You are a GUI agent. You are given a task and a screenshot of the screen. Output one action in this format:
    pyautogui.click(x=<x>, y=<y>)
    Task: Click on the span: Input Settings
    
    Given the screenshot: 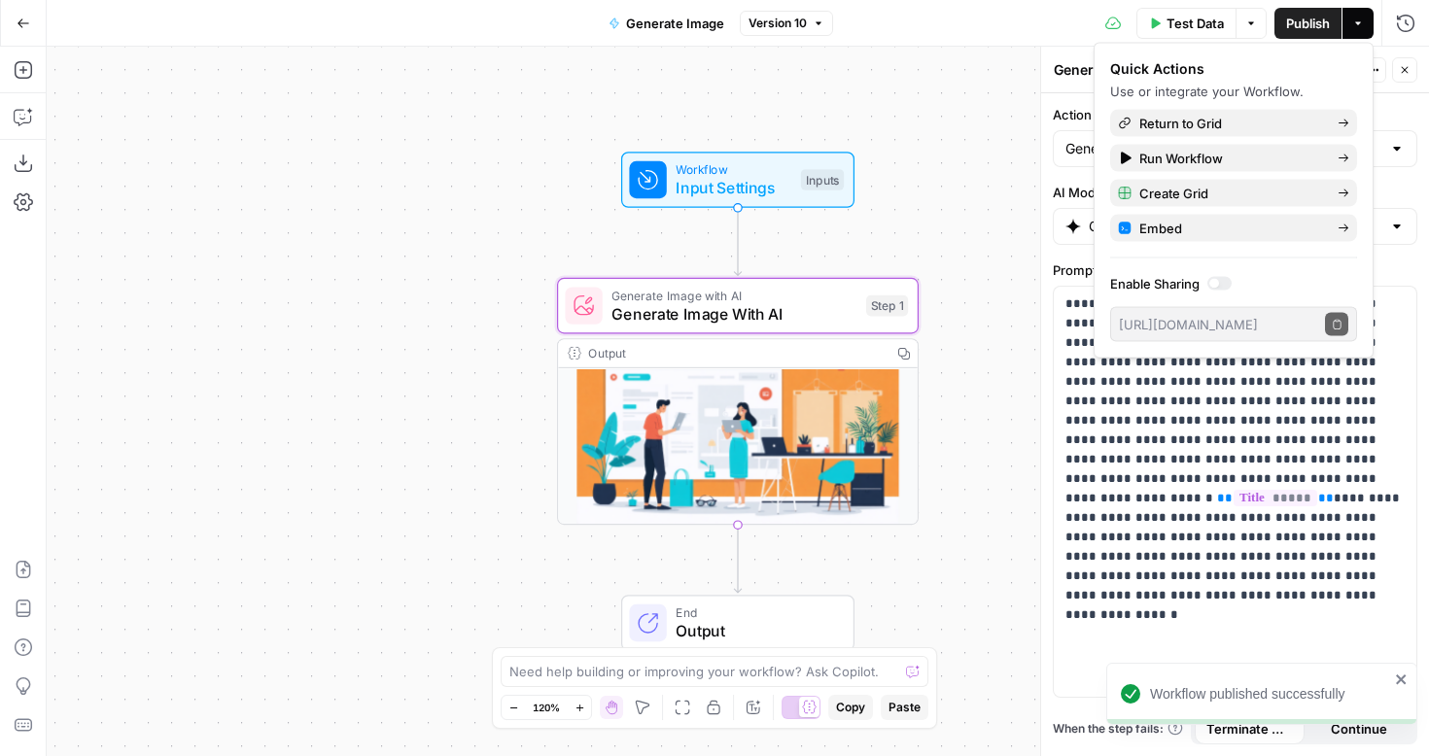 What is the action you would take?
    pyautogui.click(x=733, y=188)
    